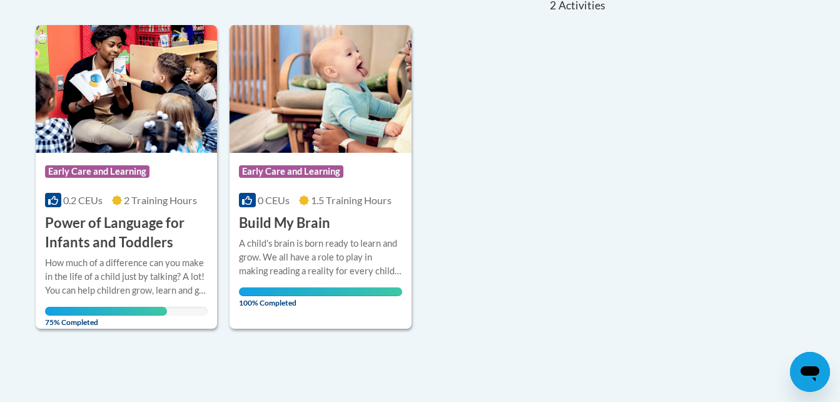 The height and width of the screenshot is (402, 840). What do you see at coordinates (126, 176) in the screenshot?
I see `a: Course LogoEarly Care and Learning0.2 CEUs2 Training Hours Power of Language for Infants and Todd...` at bounding box center [126, 176].